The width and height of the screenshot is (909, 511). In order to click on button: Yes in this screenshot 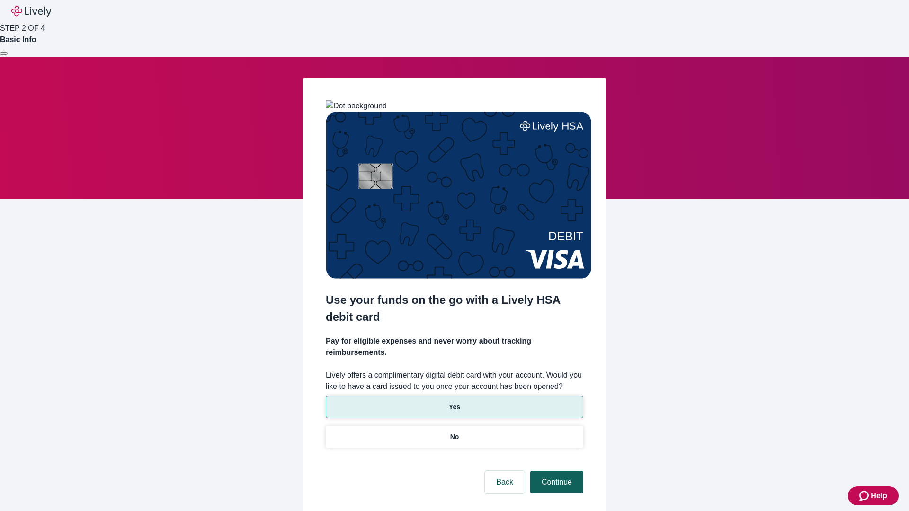, I will do `click(454, 407)`.